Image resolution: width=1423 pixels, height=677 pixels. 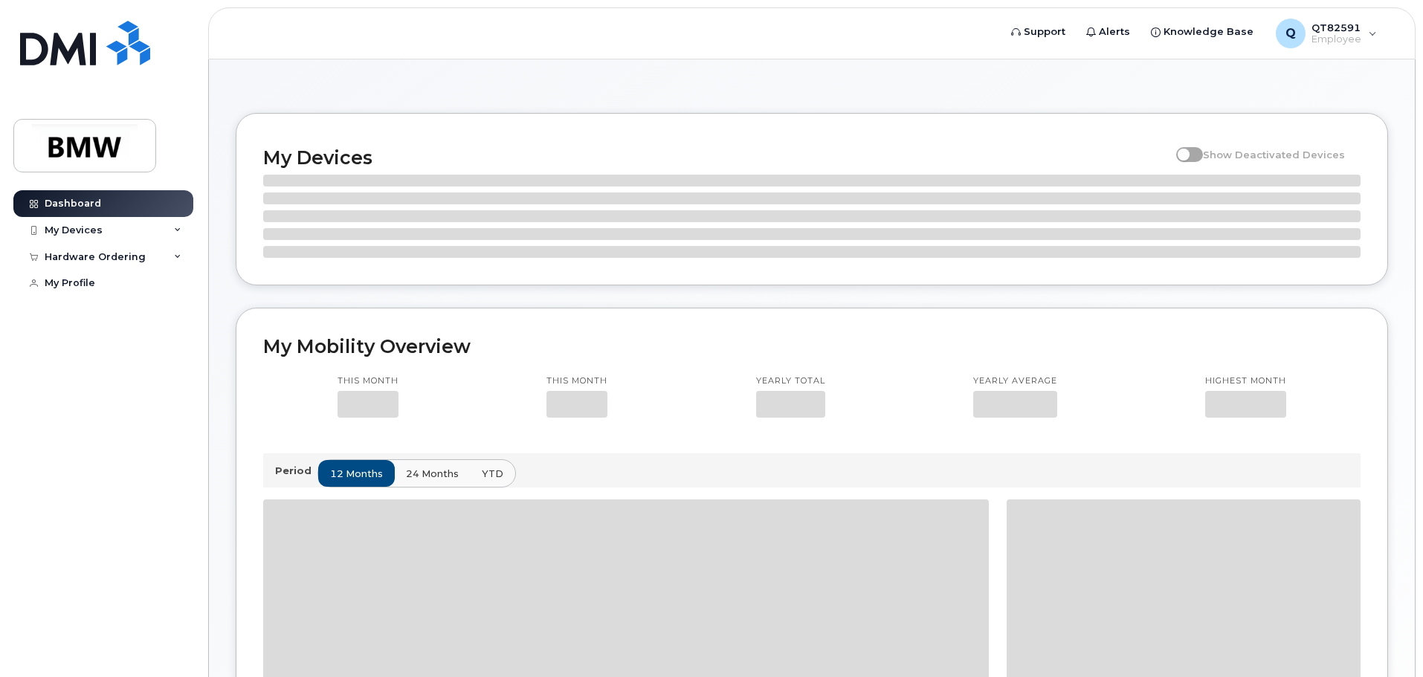 I want to click on span: 24 months, so click(x=432, y=474).